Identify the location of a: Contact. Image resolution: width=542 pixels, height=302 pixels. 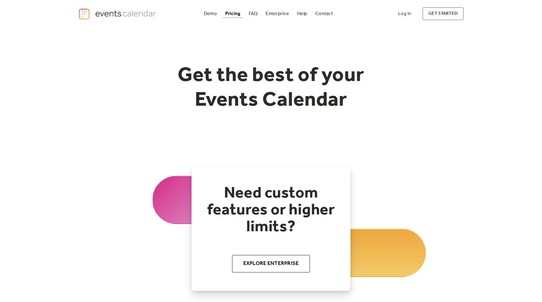
(324, 14).